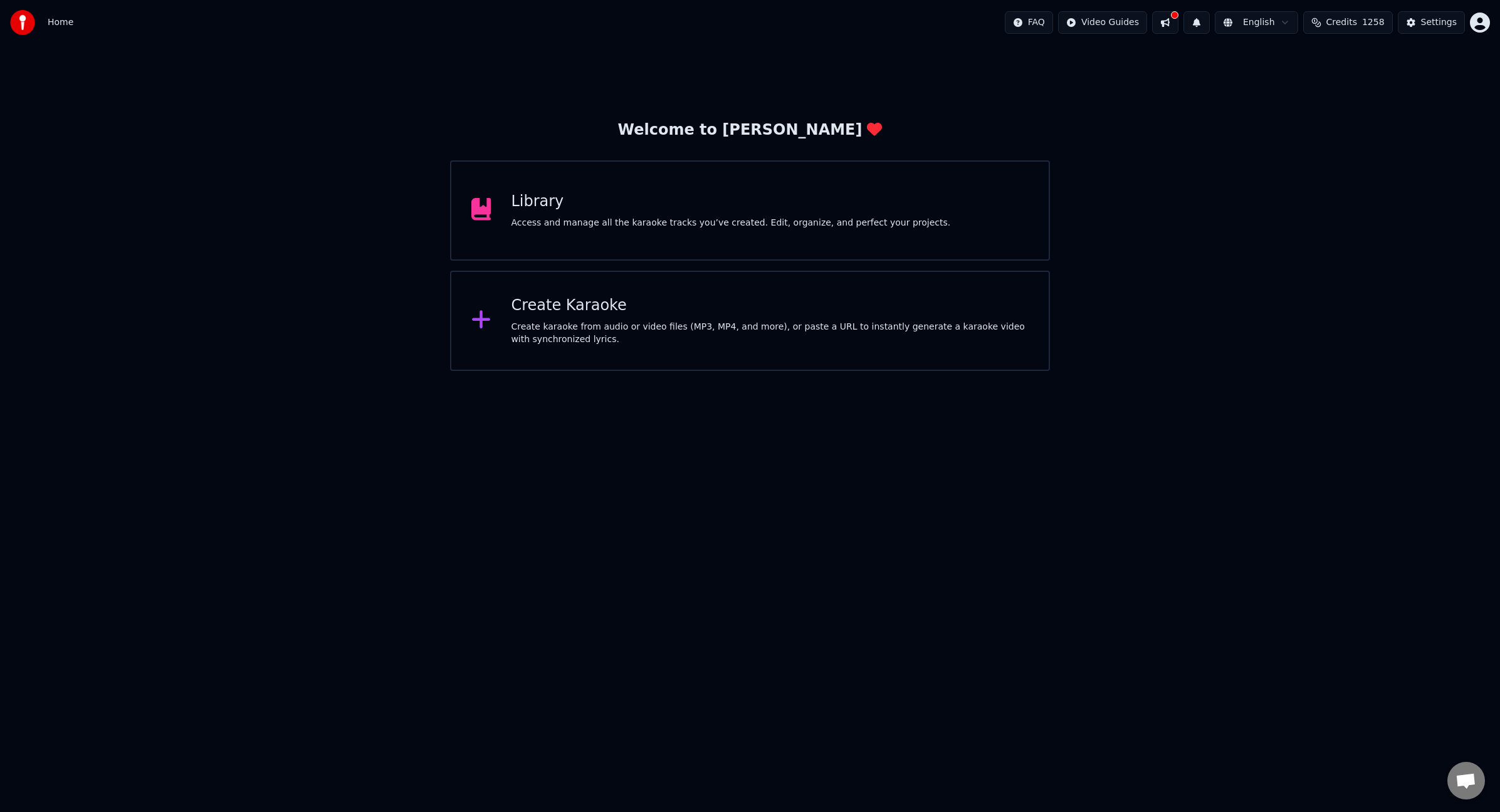  What do you see at coordinates (1029, 23) in the screenshot?
I see `button: FAQ` at bounding box center [1029, 23].